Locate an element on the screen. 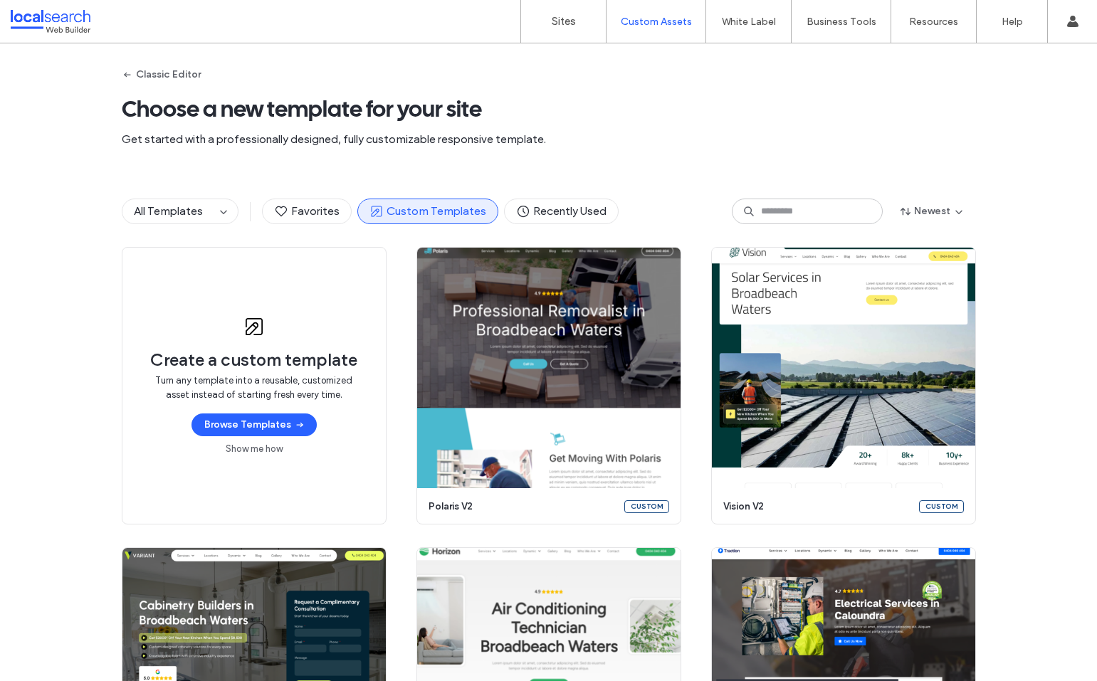 This screenshot has height=681, width=1097. span: polaris v2 is located at coordinates (522, 507).